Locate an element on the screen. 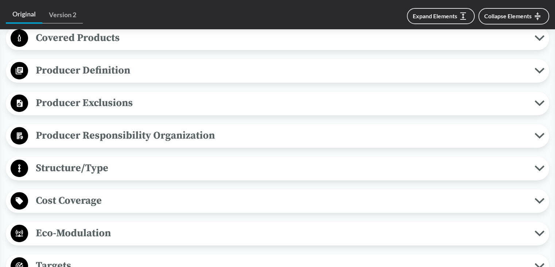 The width and height of the screenshot is (555, 267). button: Expand Elements is located at coordinates (441, 16).